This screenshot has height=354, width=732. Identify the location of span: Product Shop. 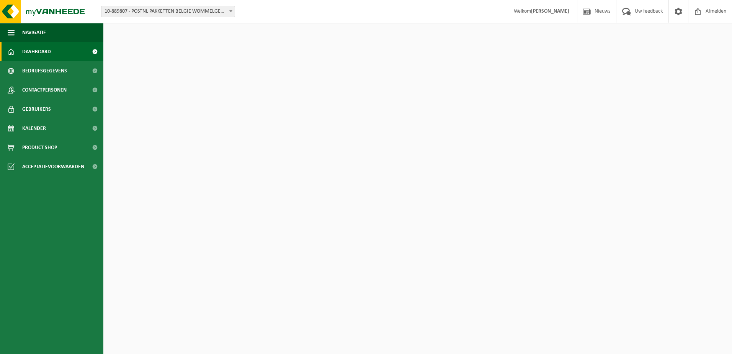
(39, 147).